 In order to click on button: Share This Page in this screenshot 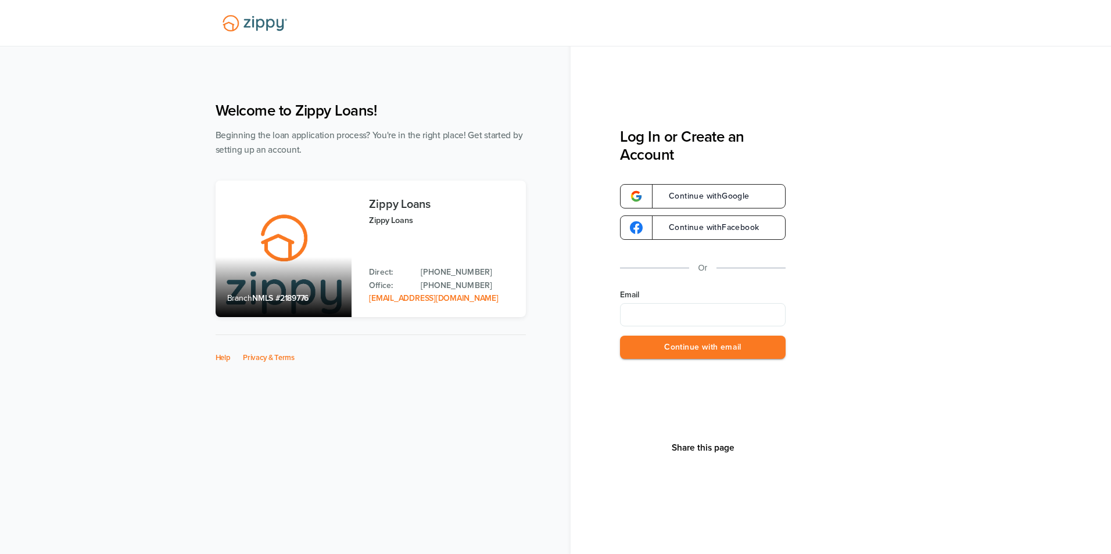, I will do `click(703, 448)`.